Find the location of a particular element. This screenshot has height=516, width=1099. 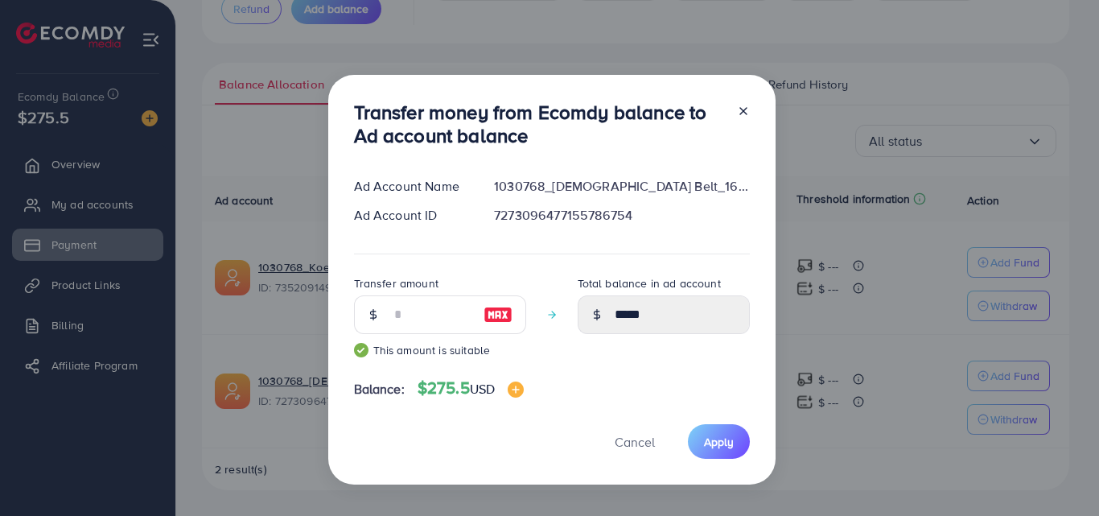

small: This amount is suitable is located at coordinates (440, 350).